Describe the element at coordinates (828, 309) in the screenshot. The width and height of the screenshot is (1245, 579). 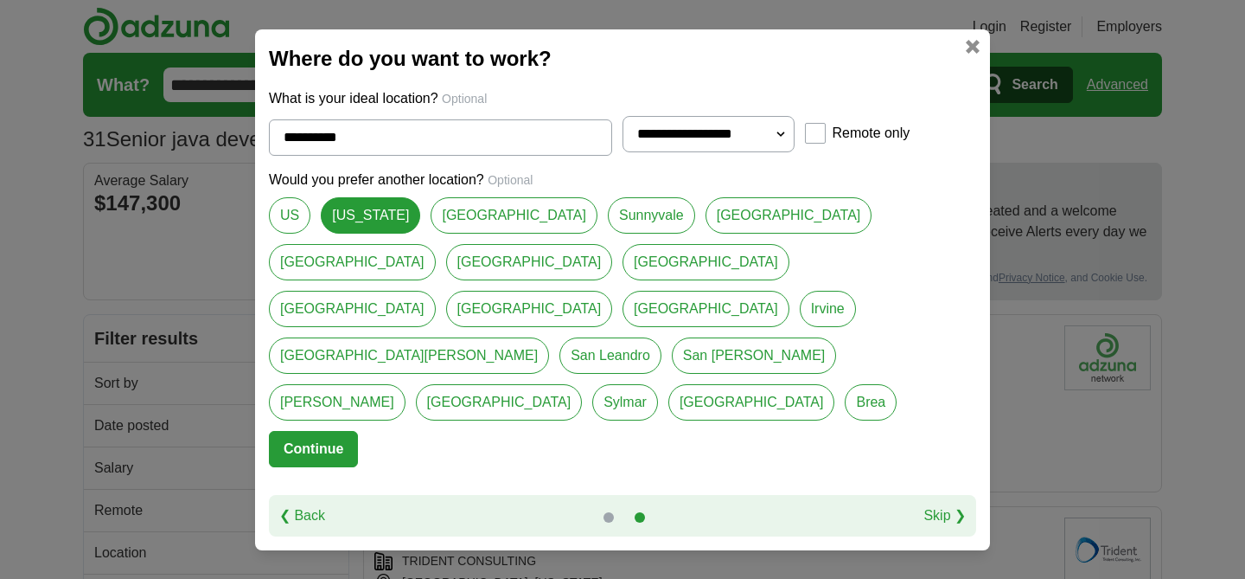
I see `a: Irvine` at that location.